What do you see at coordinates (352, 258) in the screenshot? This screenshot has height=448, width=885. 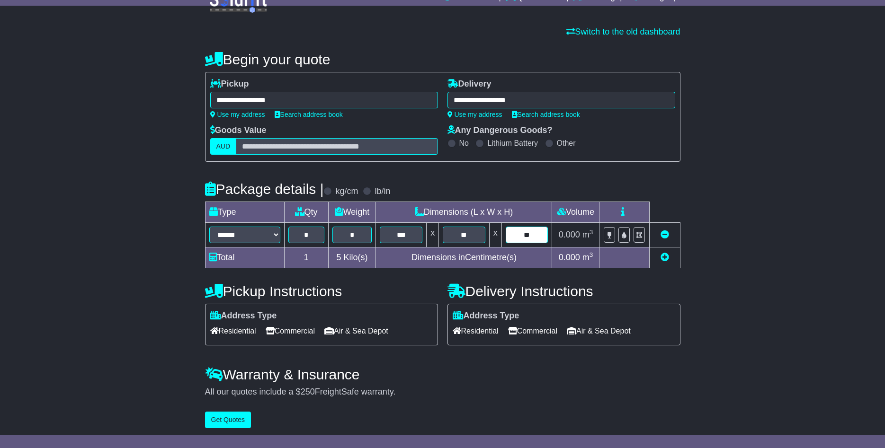 I see `td: Kilo(s)` at bounding box center [352, 258].